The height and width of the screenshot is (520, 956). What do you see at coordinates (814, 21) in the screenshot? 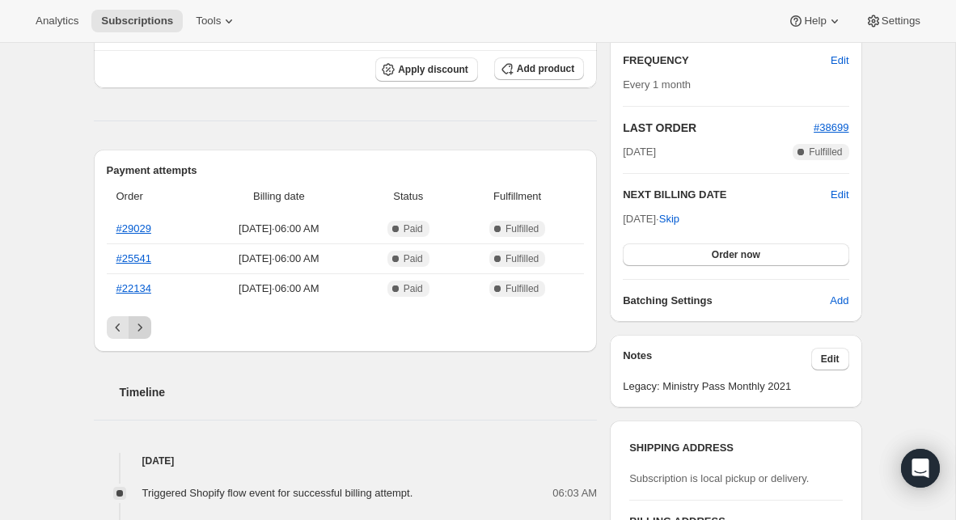
I see `button: Help` at bounding box center [814, 21].